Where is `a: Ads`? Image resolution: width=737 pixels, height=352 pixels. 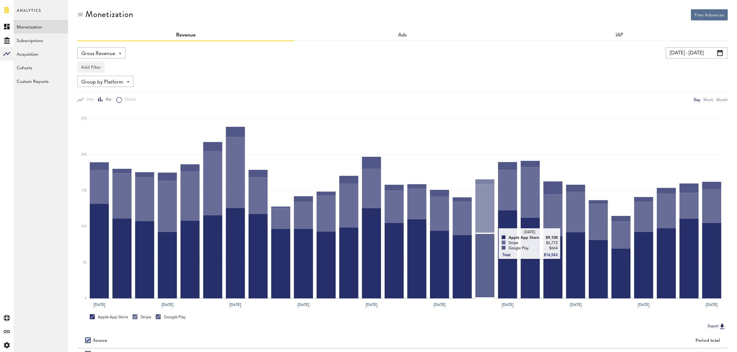
a: Ads is located at coordinates (402, 35).